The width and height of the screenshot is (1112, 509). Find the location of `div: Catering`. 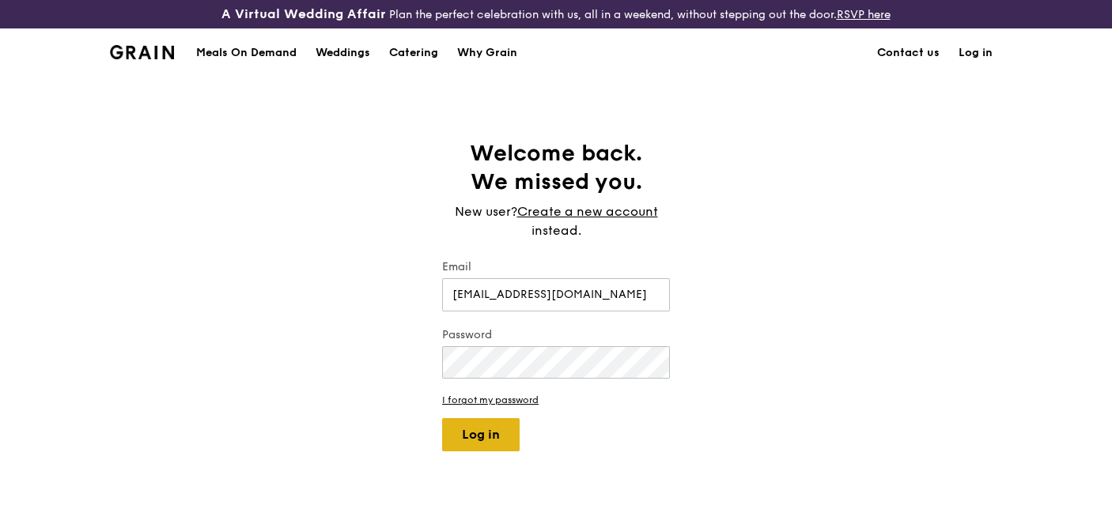

div: Catering is located at coordinates (414, 53).